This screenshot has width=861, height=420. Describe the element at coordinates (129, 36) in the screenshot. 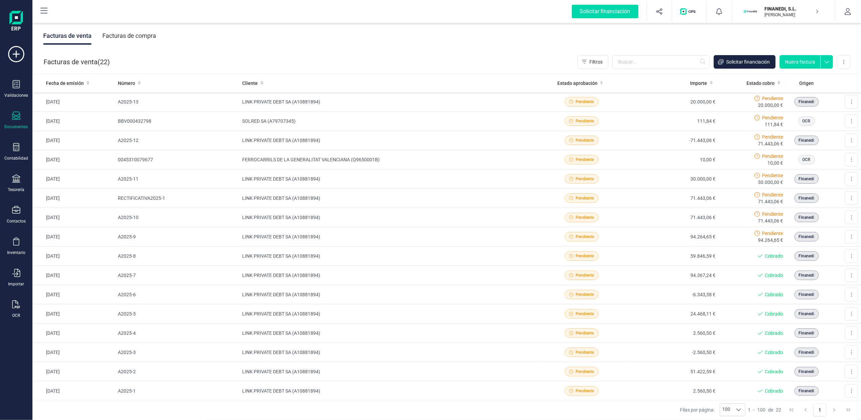

I see `div: Facturas de compra` at that location.